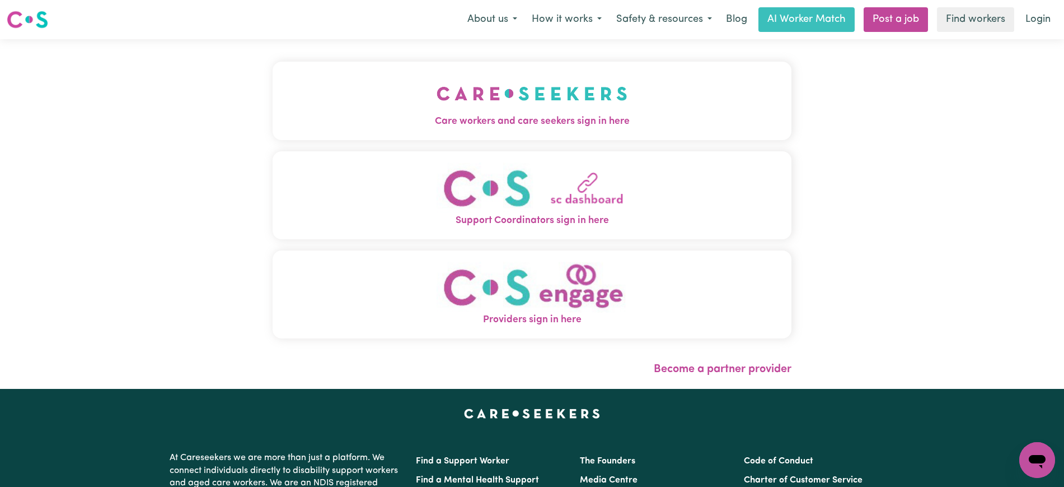 The height and width of the screenshot is (487, 1064). What do you see at coordinates (976, 20) in the screenshot?
I see `a: Find workers` at bounding box center [976, 20].